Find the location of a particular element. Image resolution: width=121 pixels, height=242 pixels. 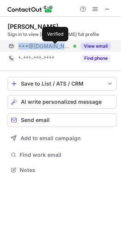

span: Add to email campaign is located at coordinates (50, 138).